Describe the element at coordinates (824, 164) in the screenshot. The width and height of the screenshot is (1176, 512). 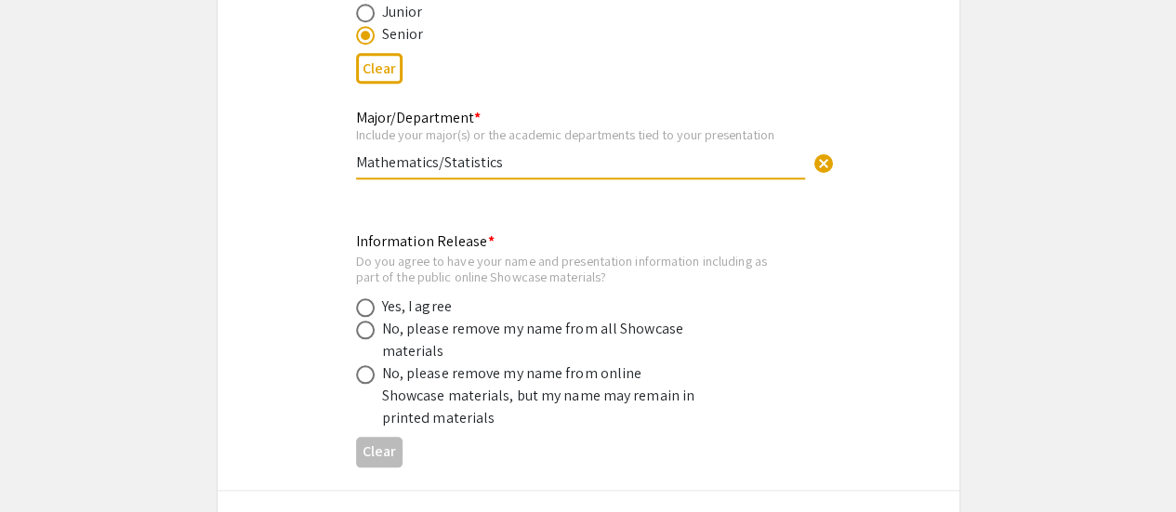
I see `span: cancel` at that location.